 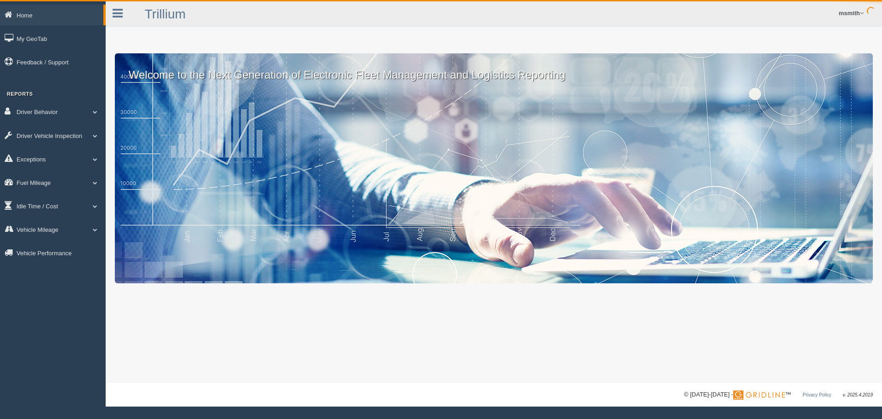 I want to click on span: v. 2025.4.2019, so click(x=858, y=394).